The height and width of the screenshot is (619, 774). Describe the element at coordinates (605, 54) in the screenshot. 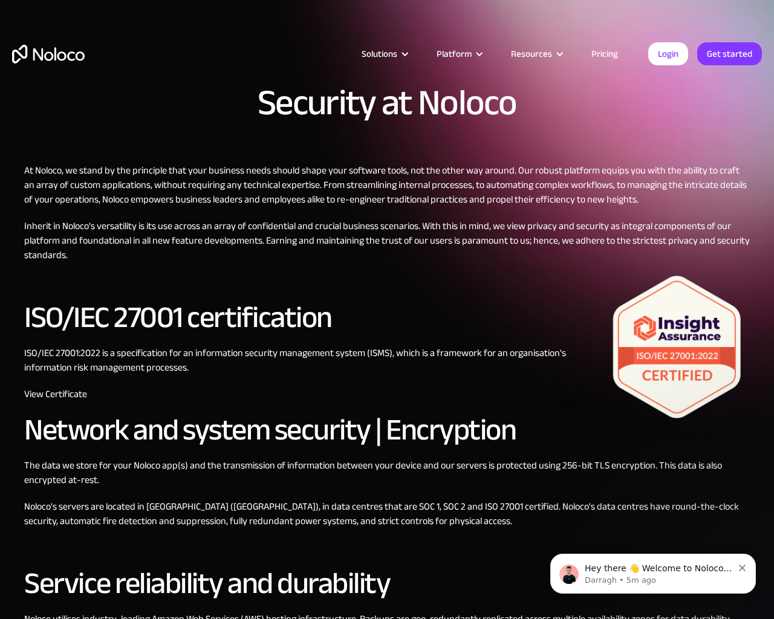

I see `a: Pricing` at that location.